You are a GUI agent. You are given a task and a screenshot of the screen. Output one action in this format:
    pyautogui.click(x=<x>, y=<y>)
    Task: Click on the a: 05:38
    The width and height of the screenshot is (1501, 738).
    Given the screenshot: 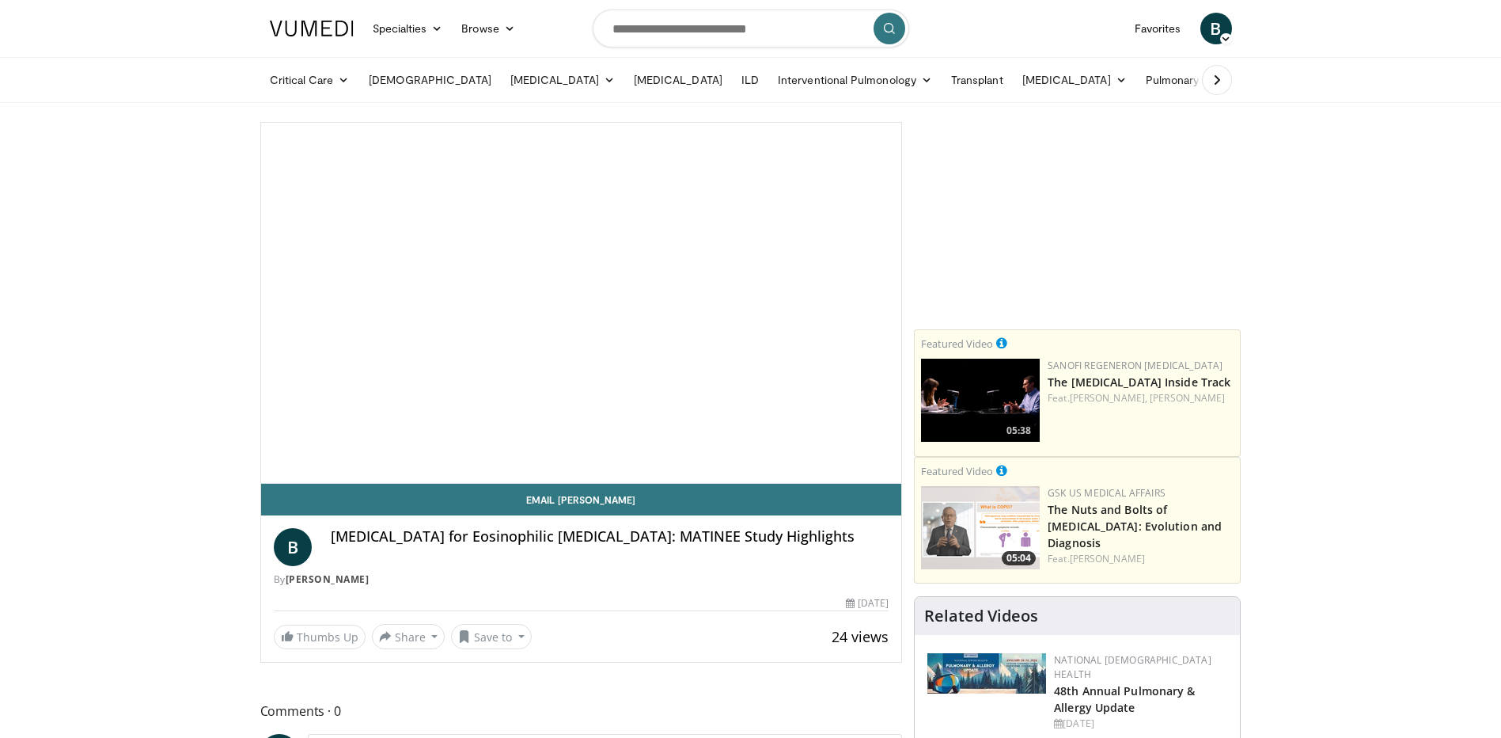 What is the action you would take?
    pyautogui.click(x=981, y=400)
    